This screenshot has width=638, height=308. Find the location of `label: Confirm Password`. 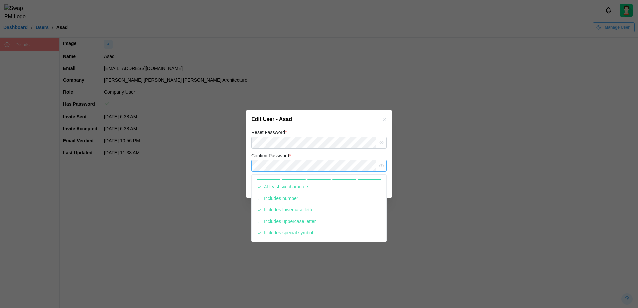

label: Confirm Password is located at coordinates (271, 156).